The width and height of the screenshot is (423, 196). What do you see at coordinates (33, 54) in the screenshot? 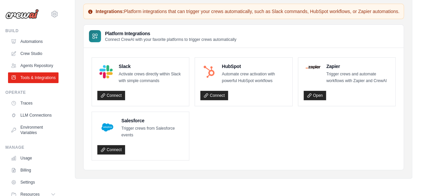
I see `a: Crew Studio` at bounding box center [33, 54].